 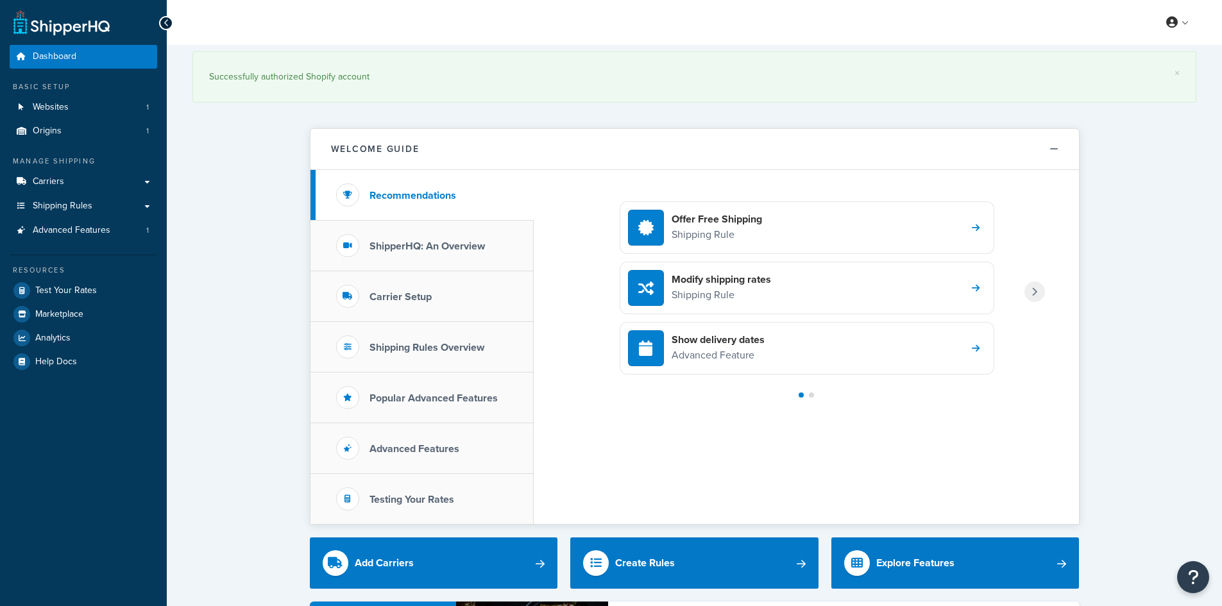 What do you see at coordinates (62, 206) in the screenshot?
I see `span: Shipping Rules` at bounding box center [62, 206].